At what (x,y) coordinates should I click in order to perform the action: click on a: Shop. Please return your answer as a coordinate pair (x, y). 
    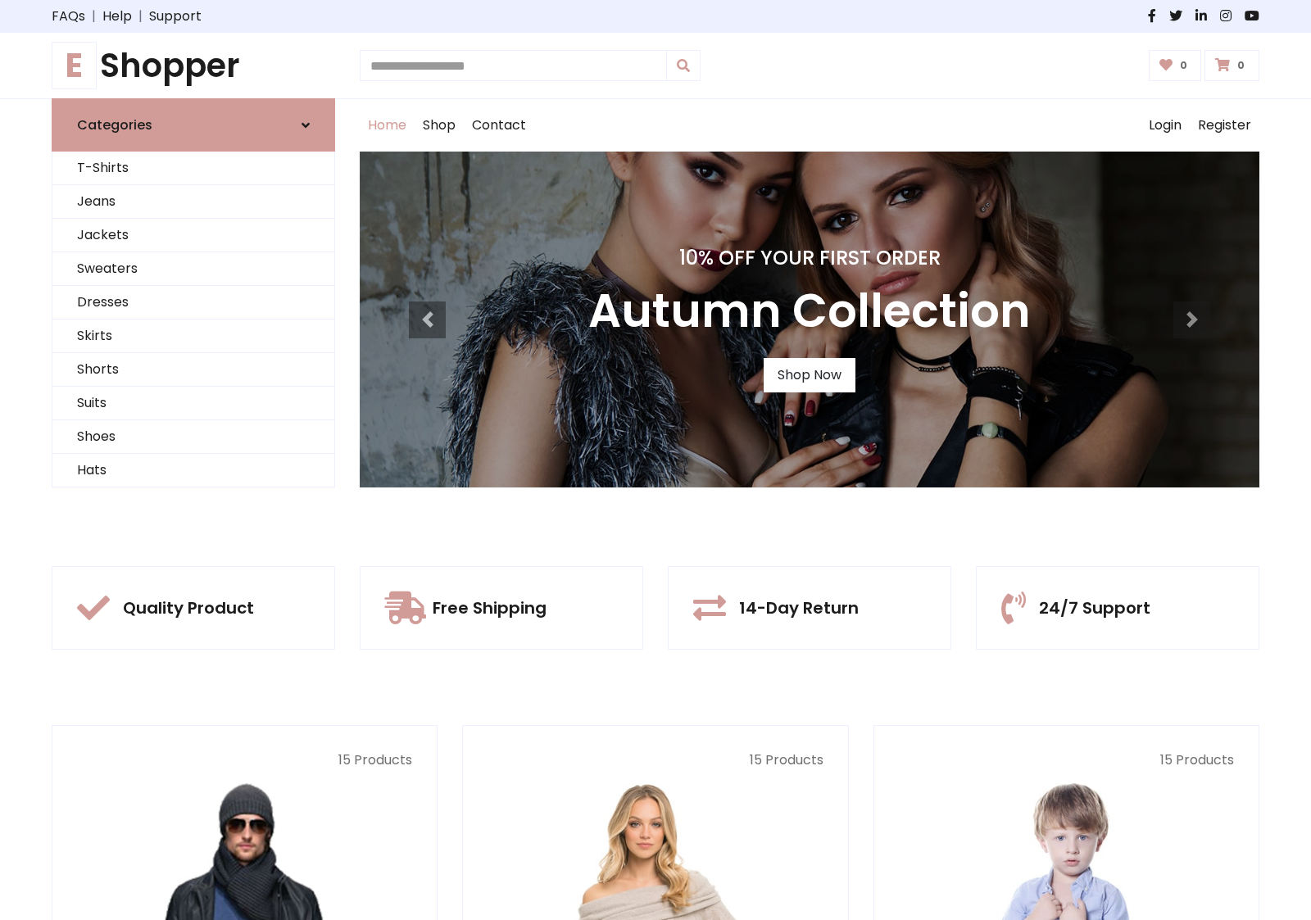
    Looking at the image, I should click on (439, 125).